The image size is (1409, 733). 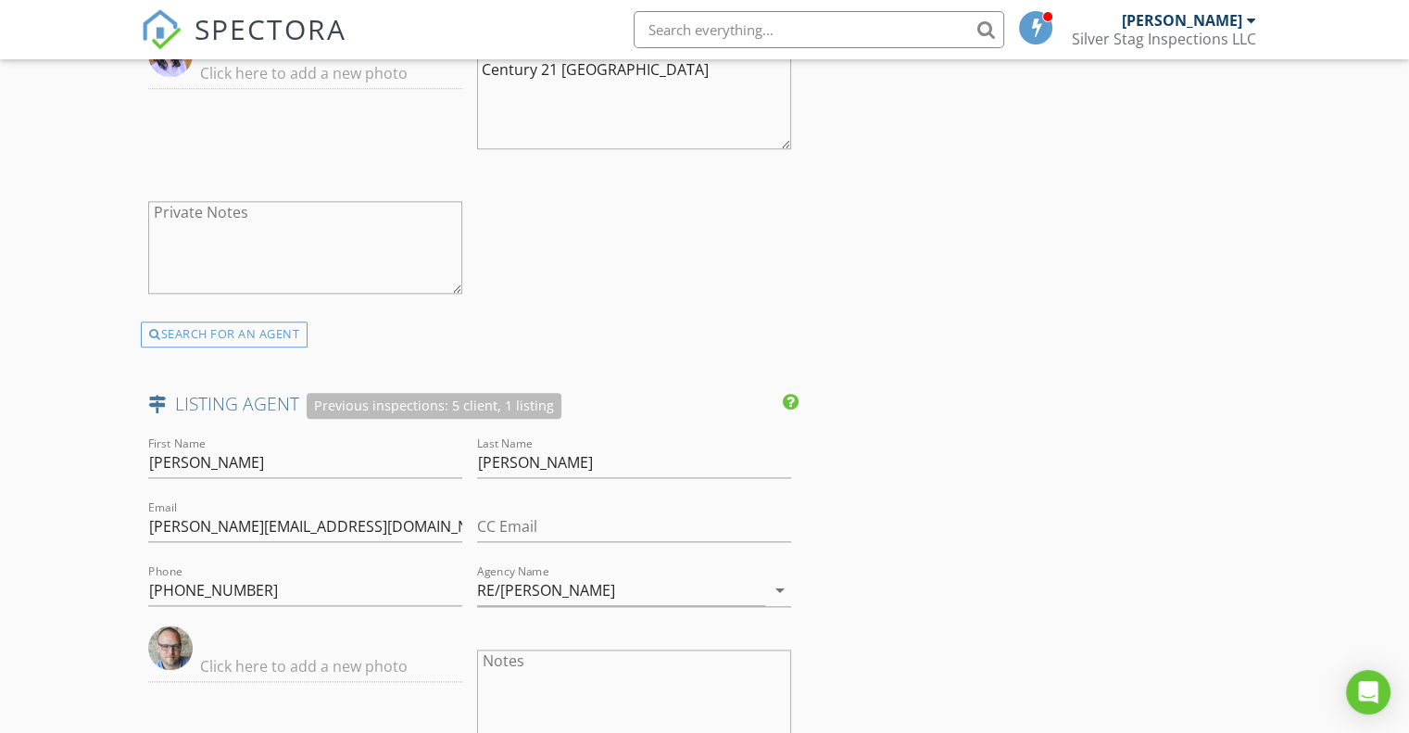 I want to click on input: Search everything..., so click(x=819, y=30).